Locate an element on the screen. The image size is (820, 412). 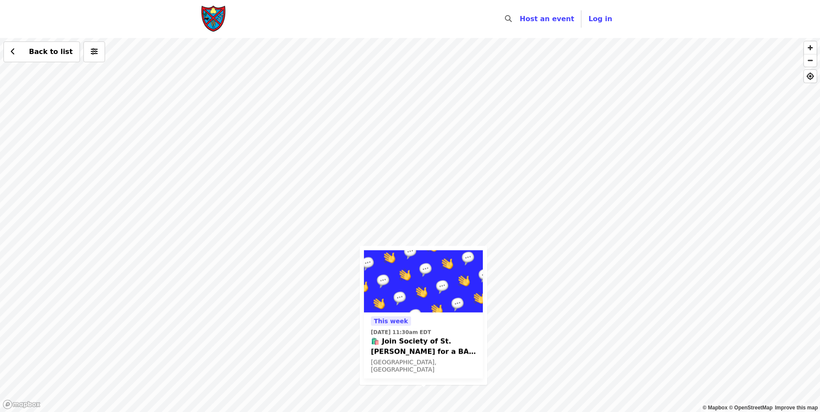
a: OpenStreetMap is located at coordinates (750, 408).